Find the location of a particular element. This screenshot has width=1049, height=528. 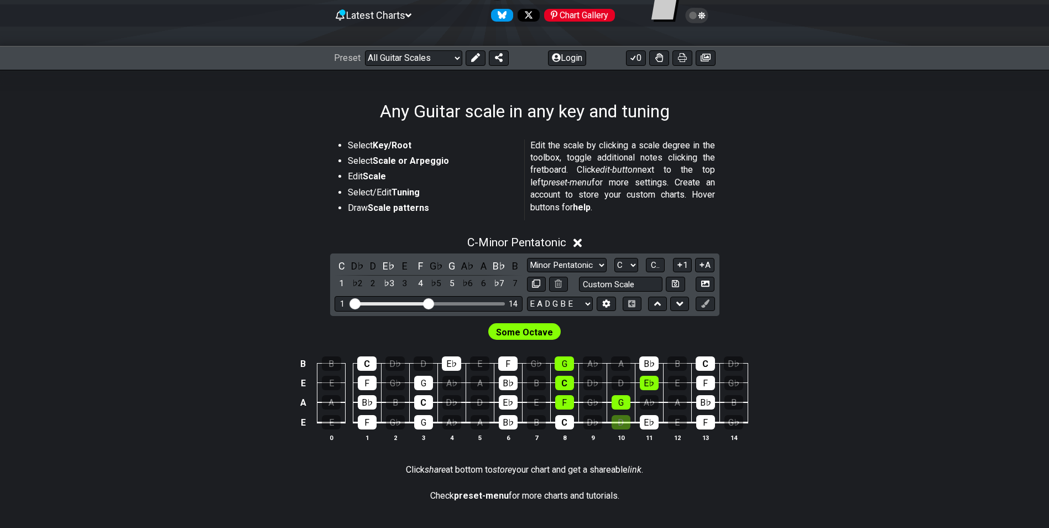

p: Check for more charts and tutorials. is located at coordinates (525, 496).